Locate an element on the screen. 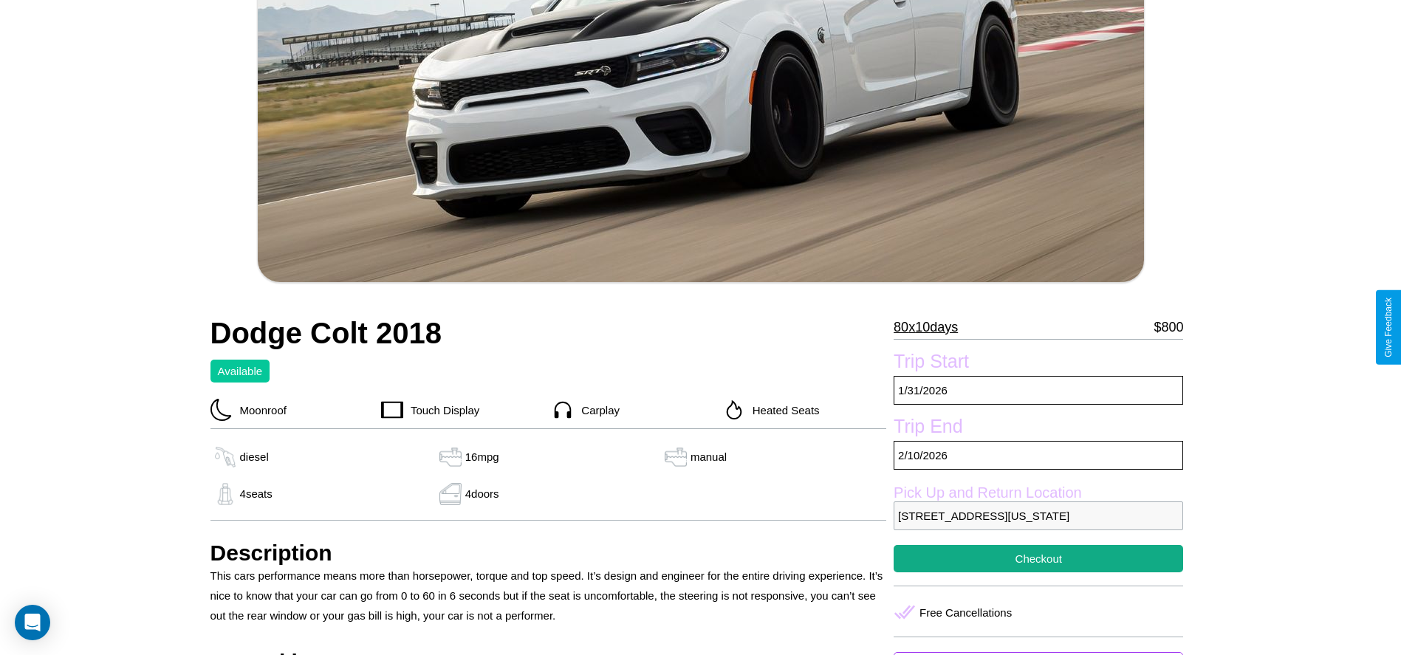 The image size is (1401, 655). h2: Dodge Colt 2018 is located at coordinates (549, 333).